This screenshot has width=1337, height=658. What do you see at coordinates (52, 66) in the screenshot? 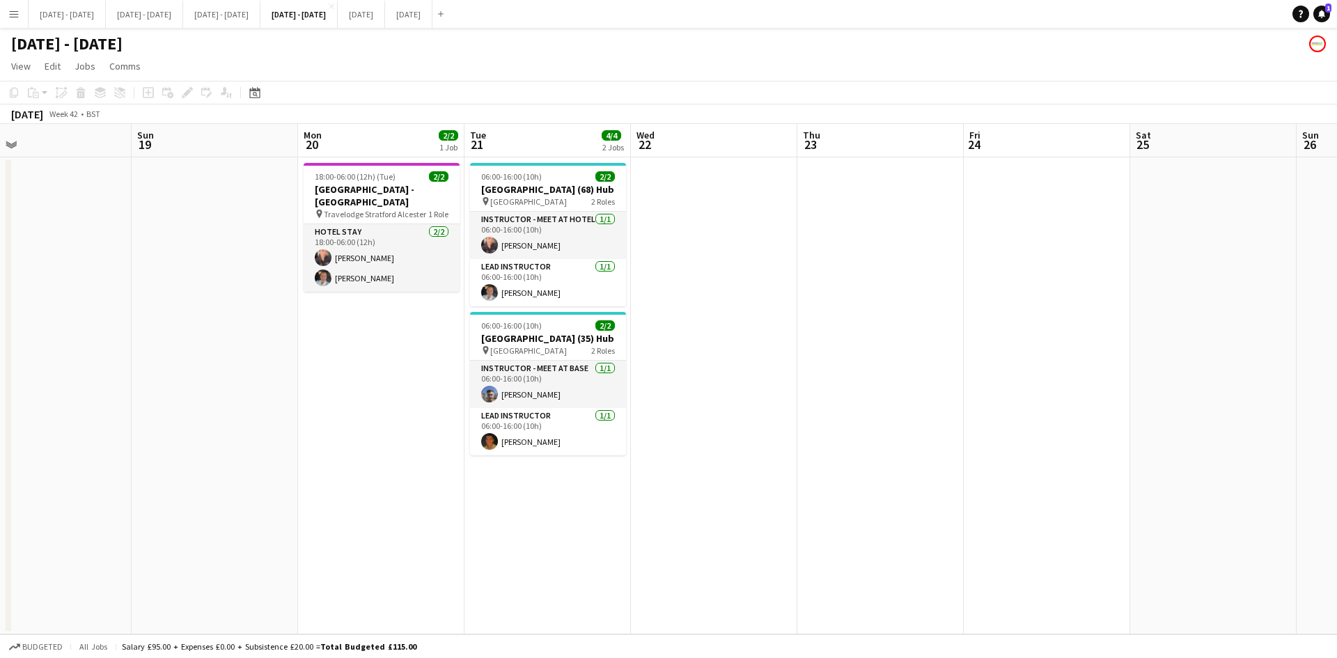
I see `a: Edit` at bounding box center [52, 66].